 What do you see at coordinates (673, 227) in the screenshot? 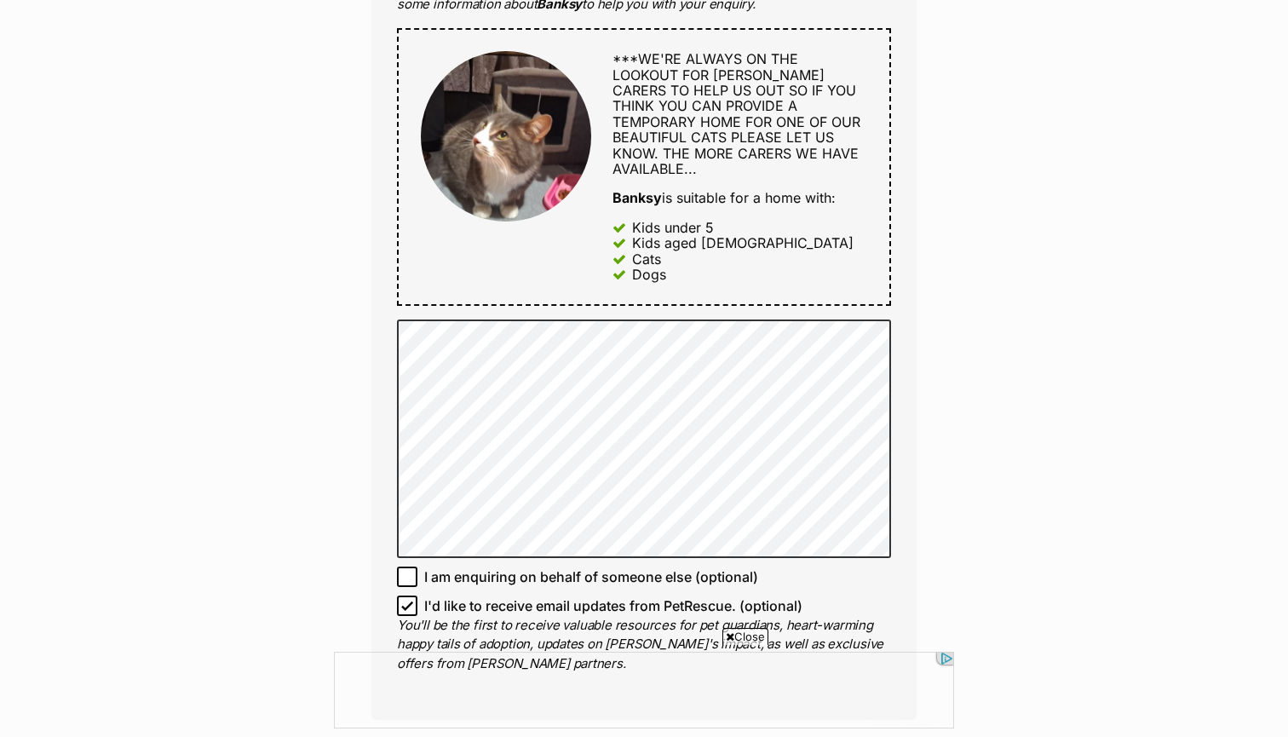
I see `div: Kids under 5` at bounding box center [673, 227].